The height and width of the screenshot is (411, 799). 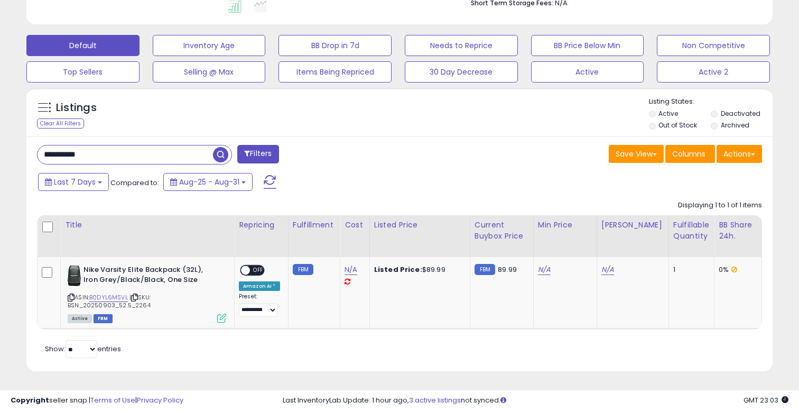 What do you see at coordinates (73, 182) in the screenshot?
I see `button: Last 7 Days` at bounding box center [73, 182].